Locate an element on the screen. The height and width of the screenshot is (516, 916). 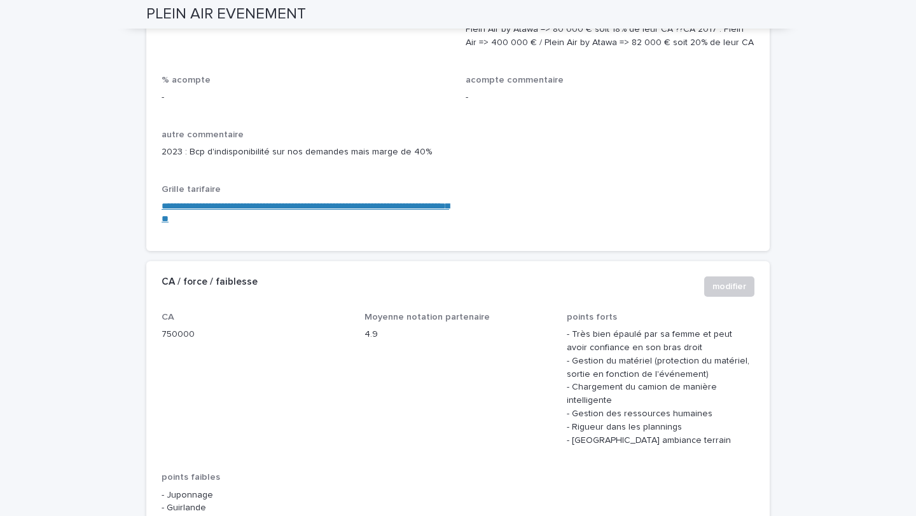
p: - Juponnage - Guirlande is located at coordinates (255, 502).